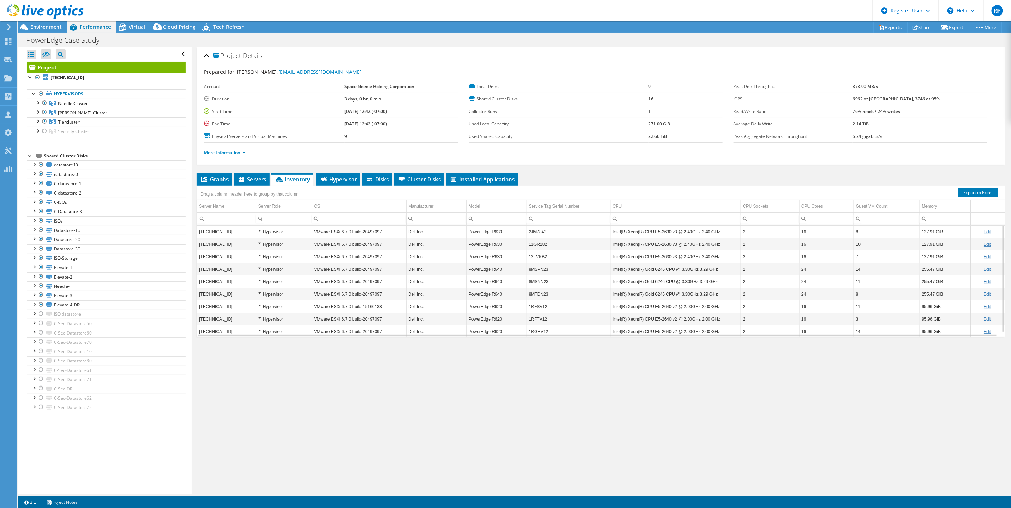 The height and width of the screenshot is (508, 1011). I want to click on div: Server Role, so click(269, 206).